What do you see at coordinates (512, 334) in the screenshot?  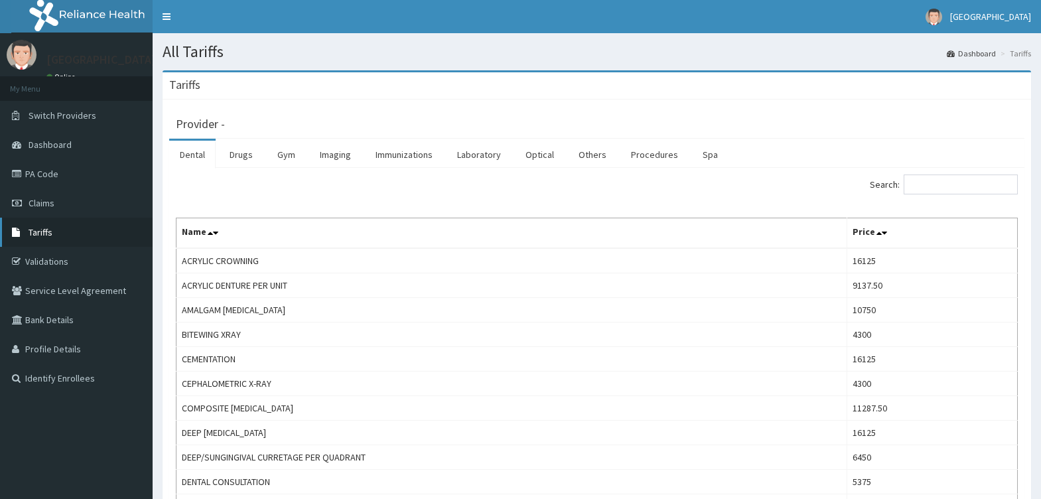 I see `td: BITEWING XRAY` at bounding box center [512, 334].